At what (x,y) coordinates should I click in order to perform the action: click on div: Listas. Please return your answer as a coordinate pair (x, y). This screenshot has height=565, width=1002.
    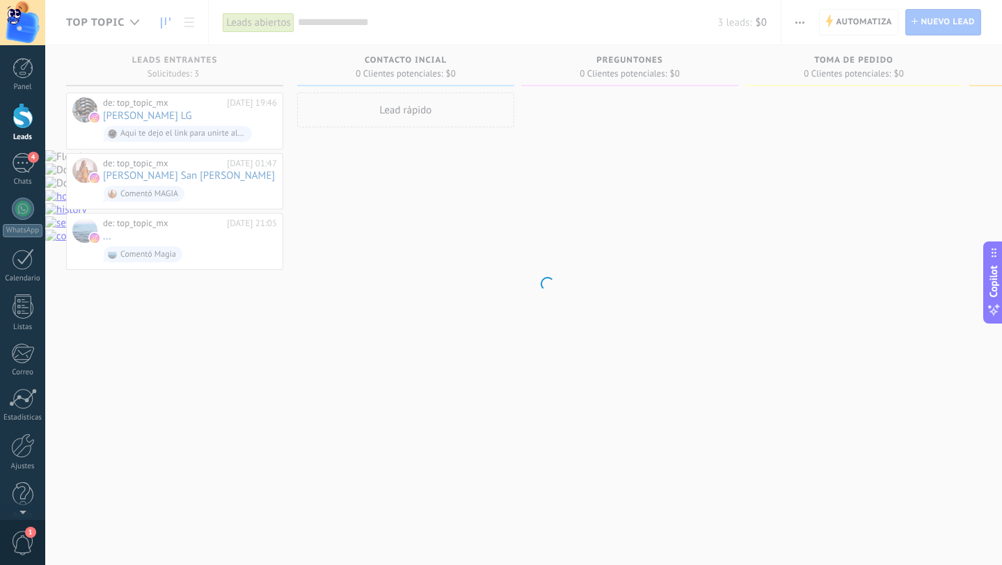
    Looking at the image, I should click on (23, 327).